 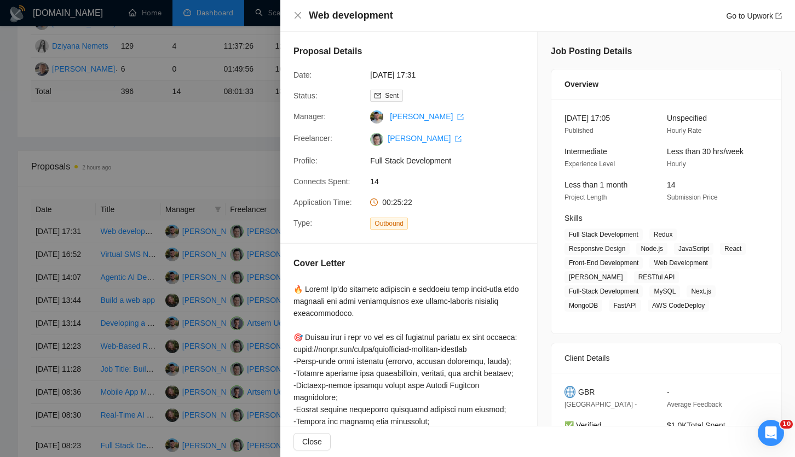 I want to click on h5: Proposal Details, so click(x=327, y=51).